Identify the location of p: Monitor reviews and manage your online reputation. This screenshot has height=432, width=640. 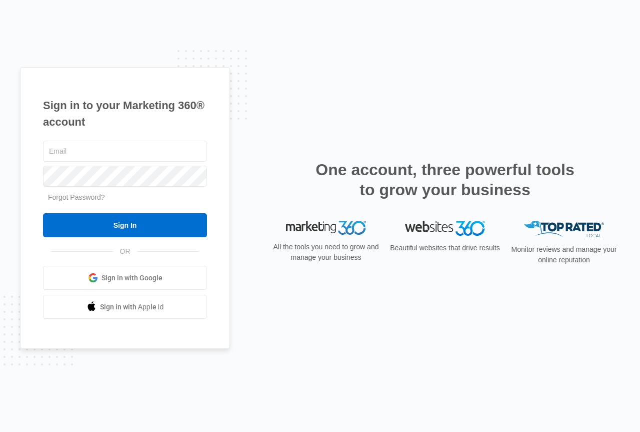
(564, 255).